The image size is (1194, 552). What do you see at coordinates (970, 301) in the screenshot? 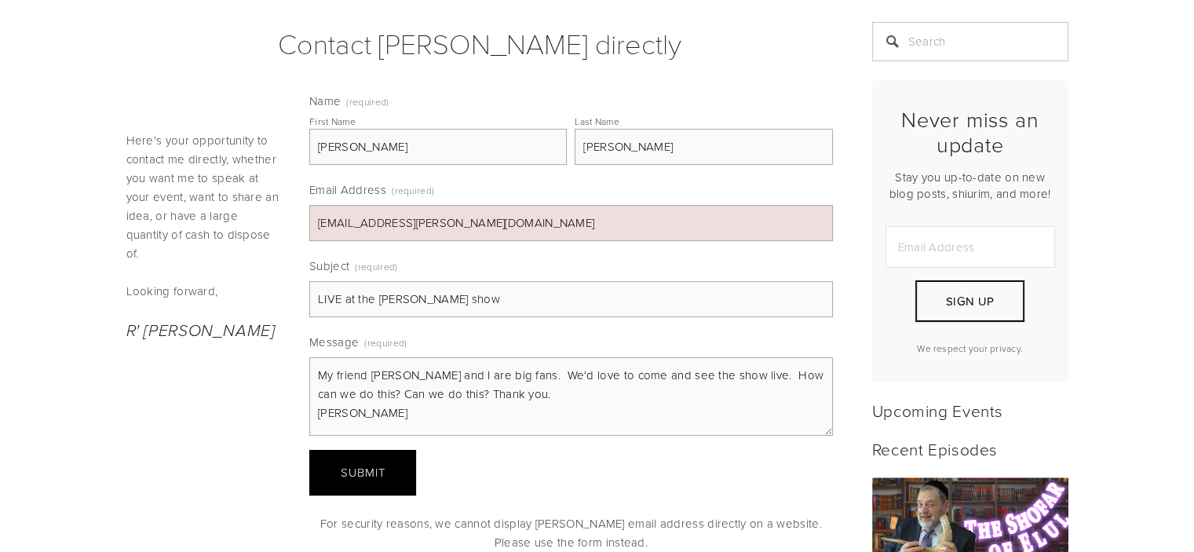
I see `button: Sign Up` at bounding box center [970, 301].